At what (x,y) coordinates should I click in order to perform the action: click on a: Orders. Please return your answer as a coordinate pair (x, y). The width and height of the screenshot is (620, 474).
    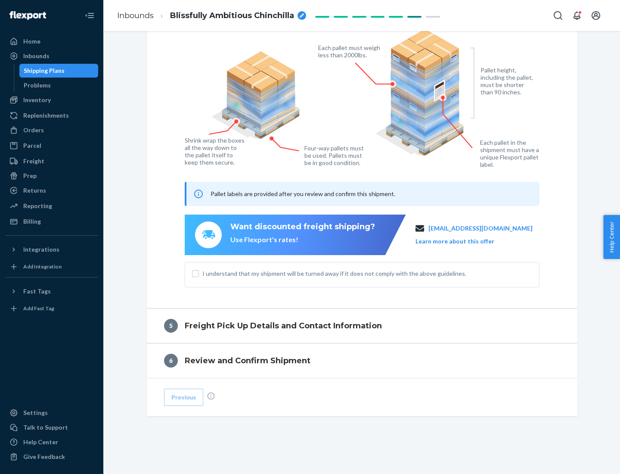
    Looking at the image, I should click on (52, 130).